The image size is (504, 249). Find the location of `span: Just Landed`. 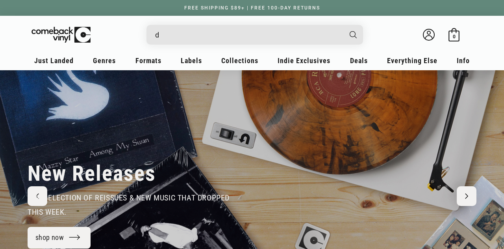

span: Just Landed is located at coordinates (54, 60).